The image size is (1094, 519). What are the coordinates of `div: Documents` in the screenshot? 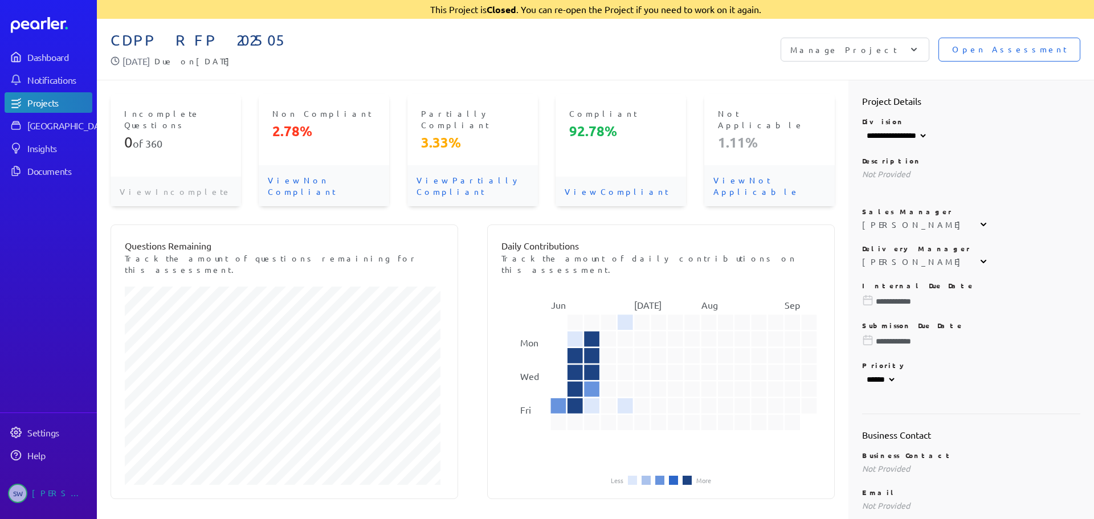 It's located at (59, 171).